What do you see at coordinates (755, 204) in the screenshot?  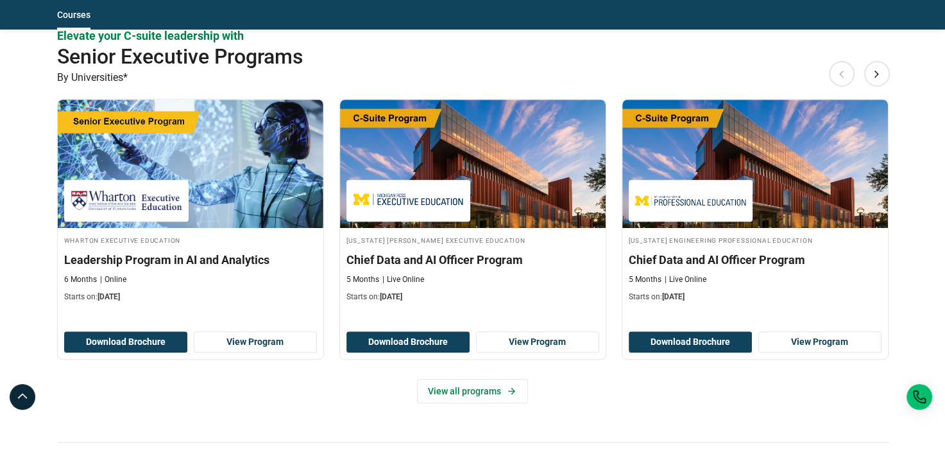 I see `a: AI and Machine Learning Course by Michigan Engineering Professional Education - December 17, 2025...` at bounding box center [755, 204].